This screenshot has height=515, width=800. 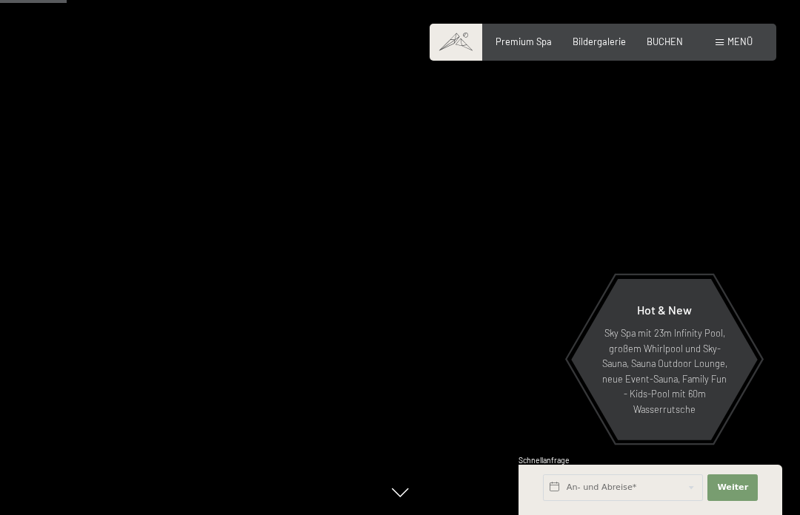 What do you see at coordinates (664, 41) in the screenshot?
I see `span: BUCHEN` at bounding box center [664, 41].